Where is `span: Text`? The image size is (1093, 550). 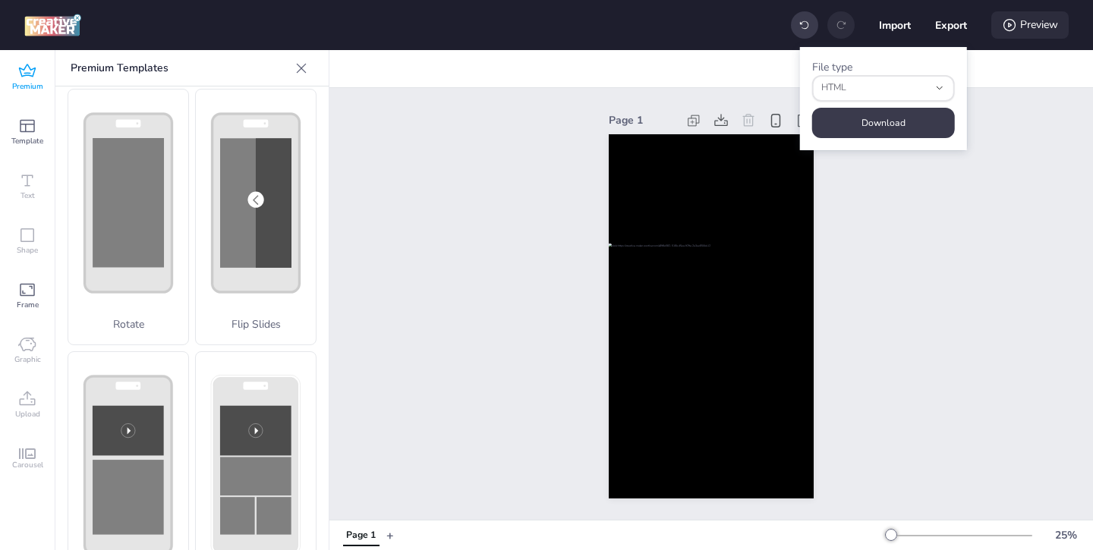 span: Text is located at coordinates (27, 196).